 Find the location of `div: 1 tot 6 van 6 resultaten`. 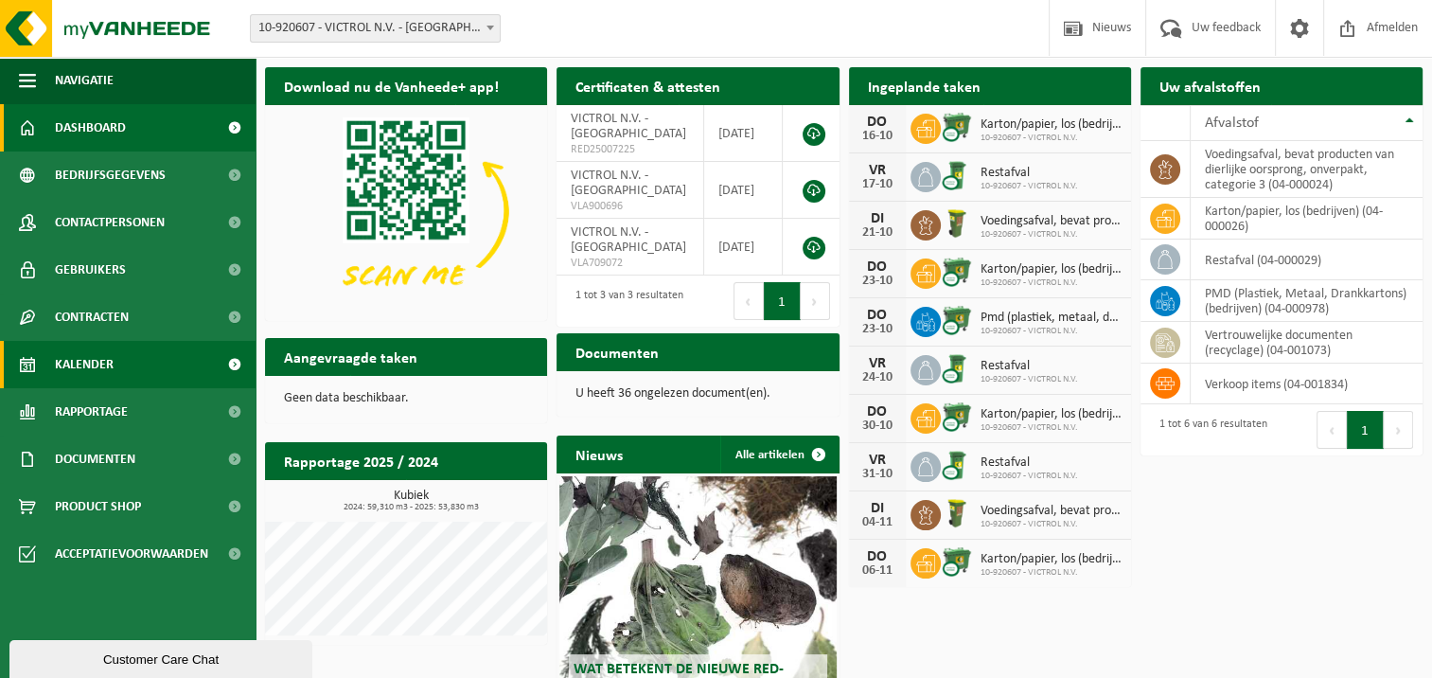

div: 1 tot 6 van 6 resultaten is located at coordinates (1209, 430).